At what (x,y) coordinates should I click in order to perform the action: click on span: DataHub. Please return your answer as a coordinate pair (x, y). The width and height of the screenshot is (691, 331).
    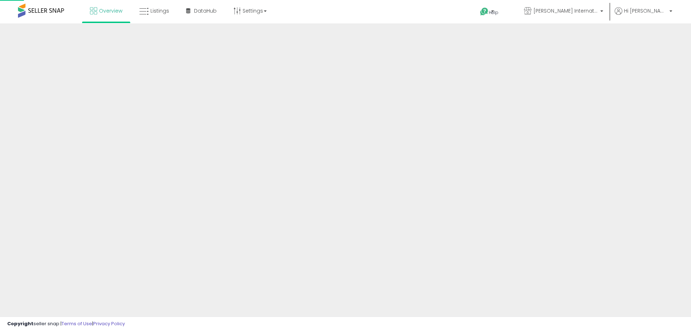
    Looking at the image, I should click on (205, 11).